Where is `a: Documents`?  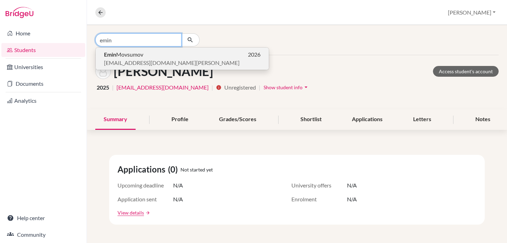 a: Documents is located at coordinates (43, 84).